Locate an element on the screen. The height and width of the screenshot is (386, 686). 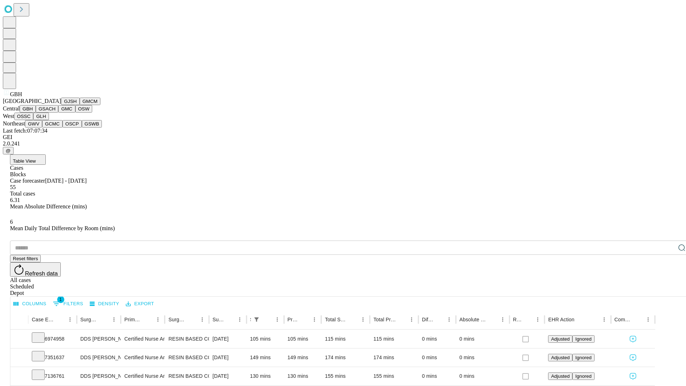
span: Total cases is located at coordinates (23, 193).